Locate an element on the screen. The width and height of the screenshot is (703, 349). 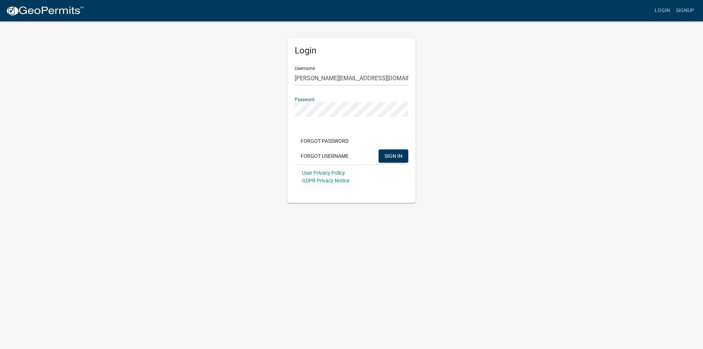
span: SIGN IN is located at coordinates (393, 156).